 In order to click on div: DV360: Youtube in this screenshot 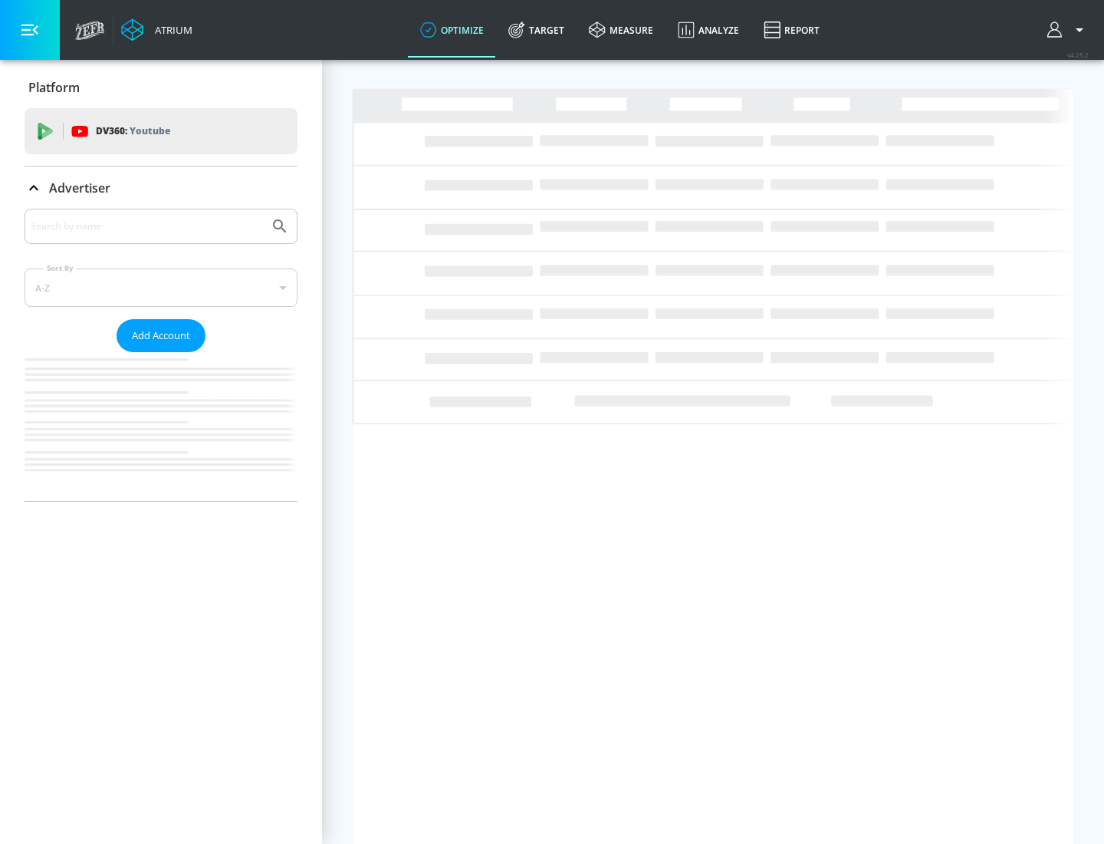, I will do `click(161, 131)`.